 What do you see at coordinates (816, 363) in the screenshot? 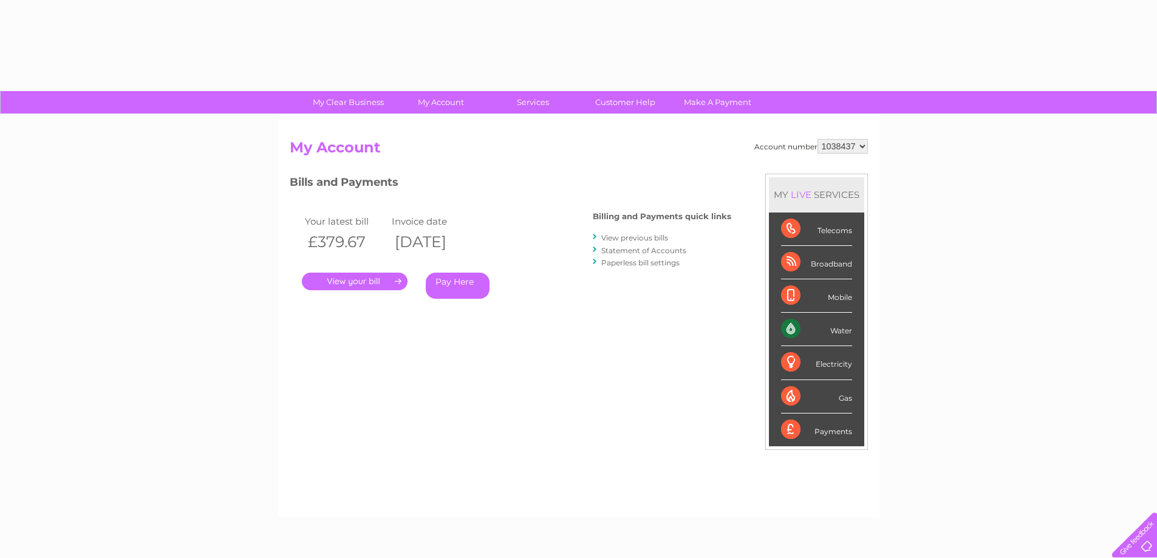
I see `div: Electricity` at bounding box center [816, 363].